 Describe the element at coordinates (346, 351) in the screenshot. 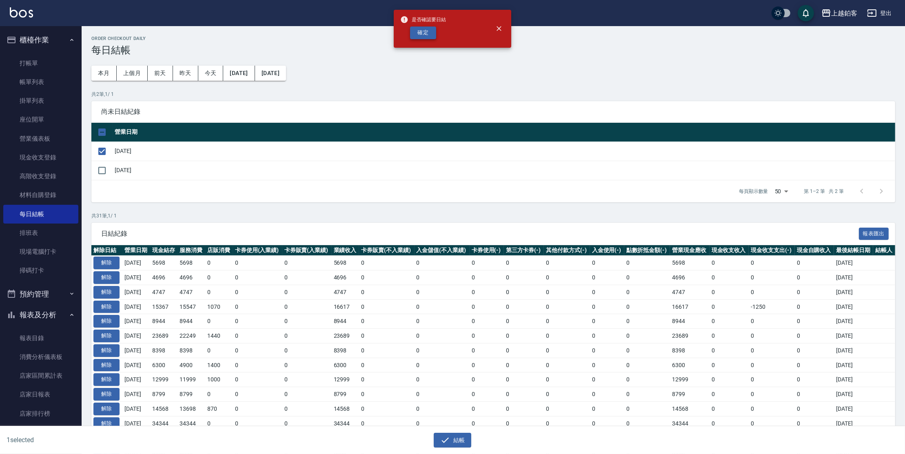

I see `td: 8398` at that location.